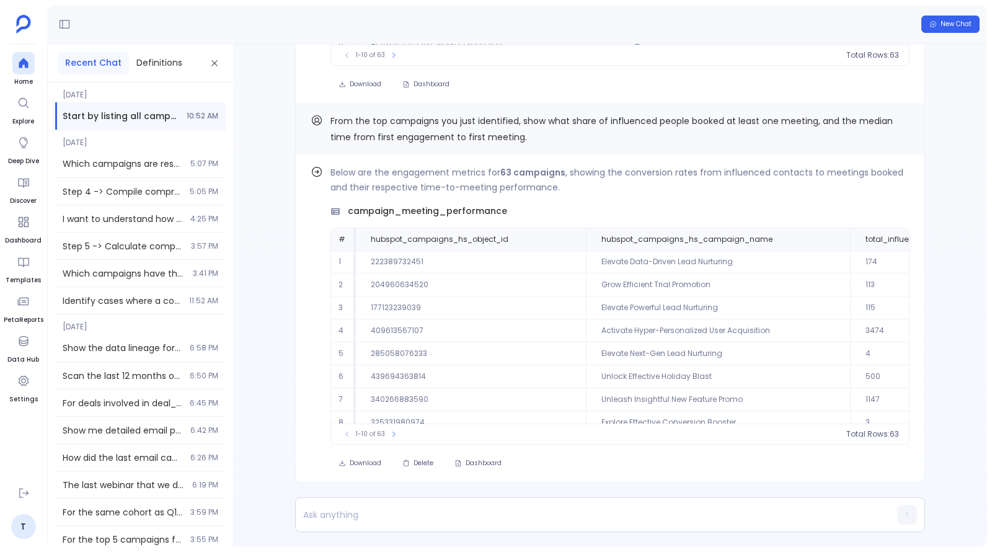 The height and width of the screenshot is (552, 992). I want to click on span: campaign_meeting_performance, so click(427, 211).